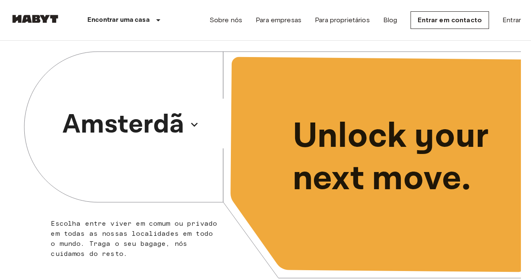 Image resolution: width=531 pixels, height=279 pixels. I want to click on button: Amsterdã, so click(131, 125).